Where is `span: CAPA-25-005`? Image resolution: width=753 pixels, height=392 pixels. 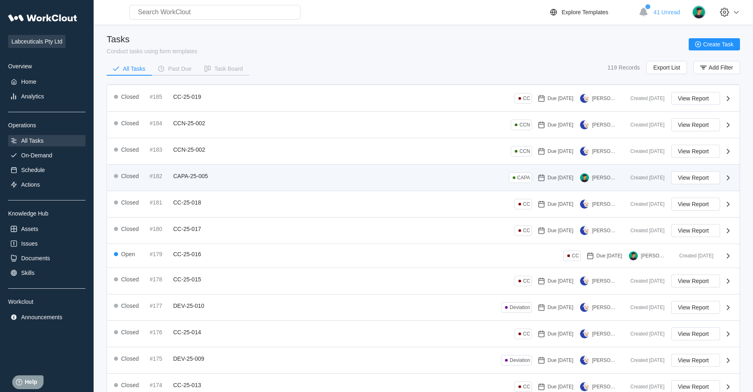 span: CAPA-25-005 is located at coordinates (191, 176).